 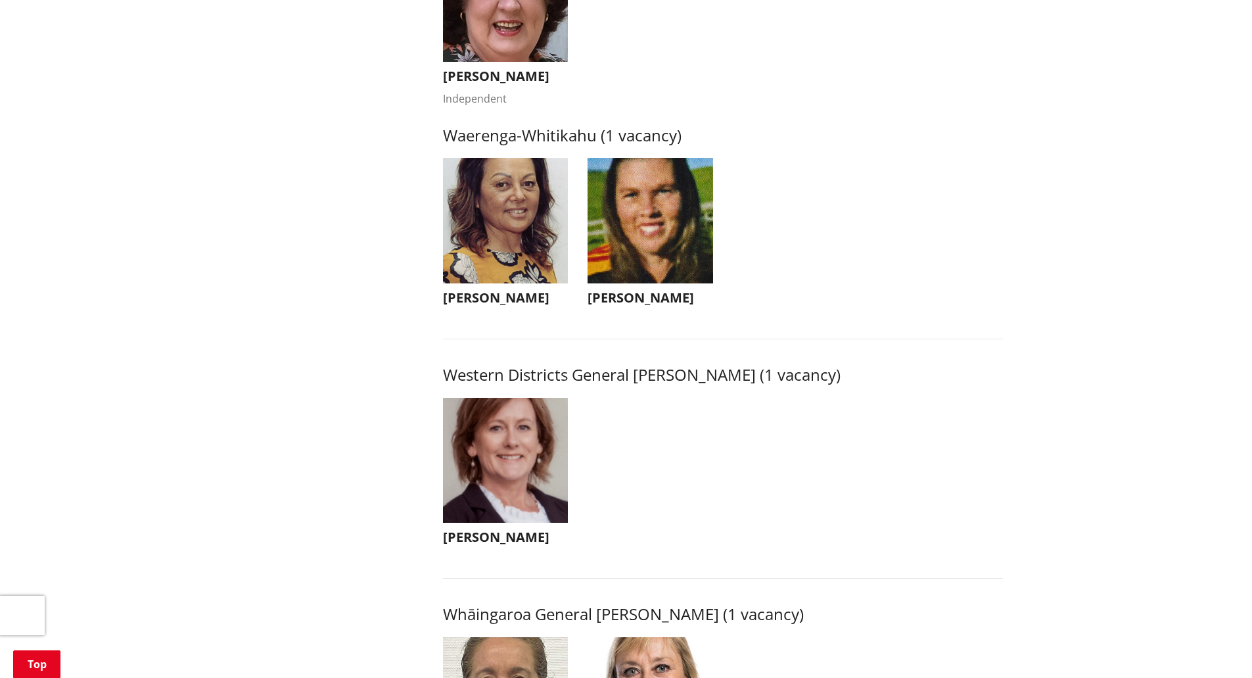 What do you see at coordinates (723, 135) in the screenshot?
I see `h3: Waerenga-Whitikahu (1 vacancy)` at bounding box center [723, 135].